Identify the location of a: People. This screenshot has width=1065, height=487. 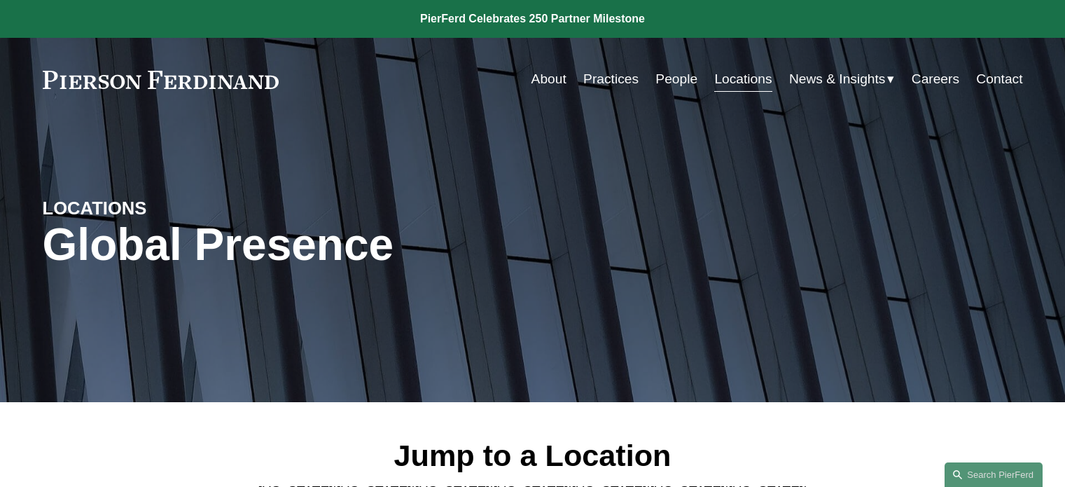
(677, 79).